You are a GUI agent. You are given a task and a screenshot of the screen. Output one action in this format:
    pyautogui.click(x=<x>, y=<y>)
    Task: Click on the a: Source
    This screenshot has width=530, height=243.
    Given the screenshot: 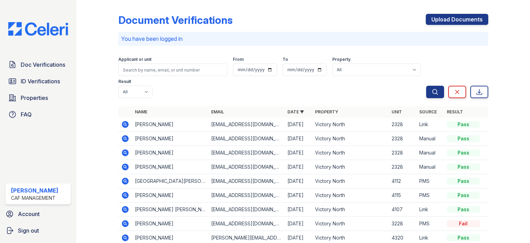 What is the action you would take?
    pyautogui.click(x=428, y=111)
    